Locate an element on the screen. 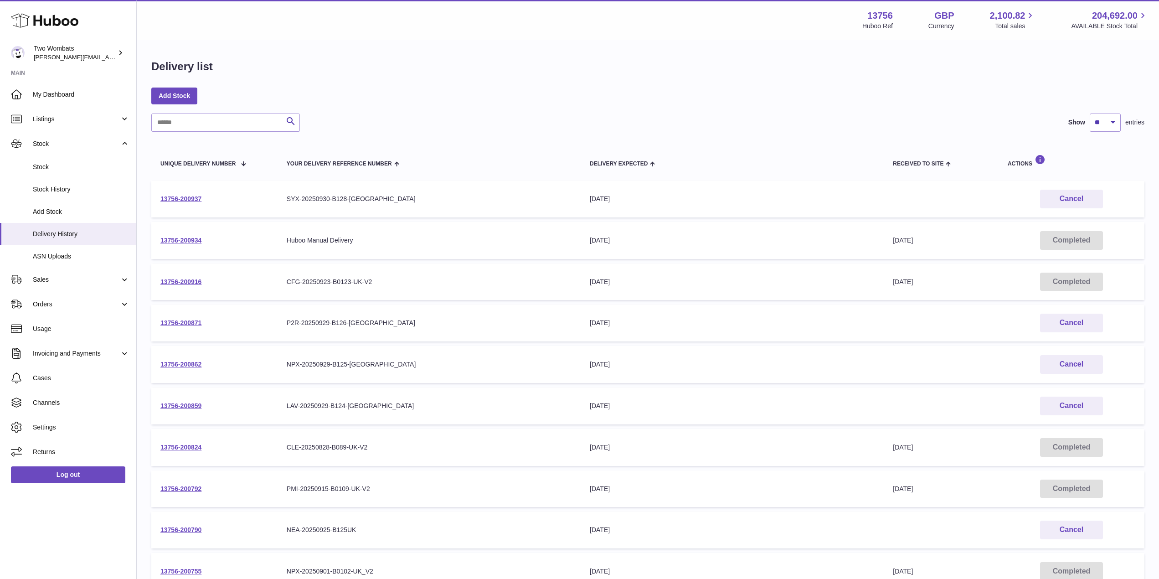 The height and width of the screenshot is (579, 1159). span: Unique Delivery Number is located at coordinates (198, 164).